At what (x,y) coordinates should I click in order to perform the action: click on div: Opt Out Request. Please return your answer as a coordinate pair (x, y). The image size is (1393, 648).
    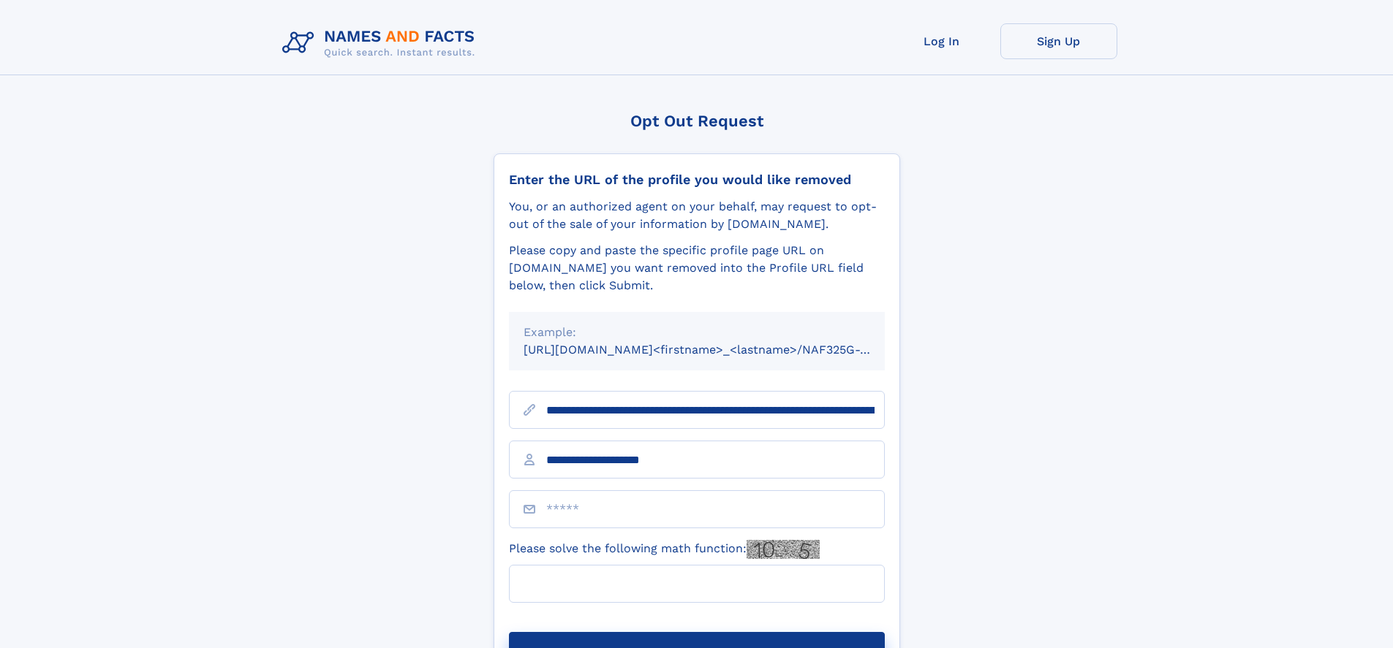
    Looking at the image, I should click on (697, 121).